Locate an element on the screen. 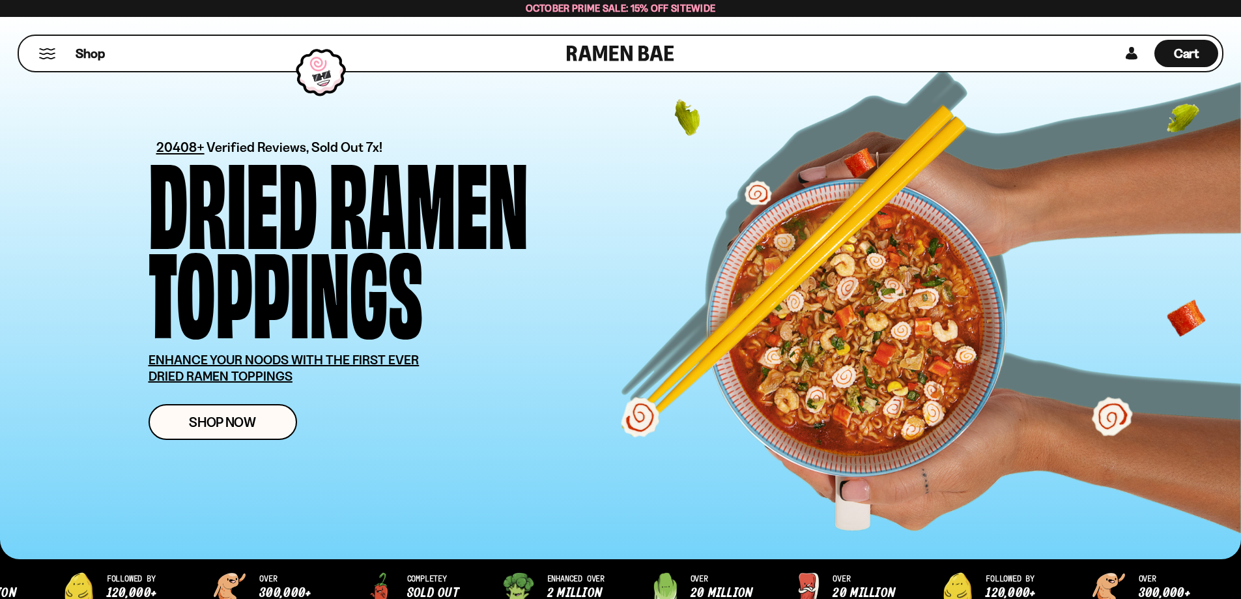 The width and height of the screenshot is (1241, 599). div: Cart is located at coordinates (1187, 53).